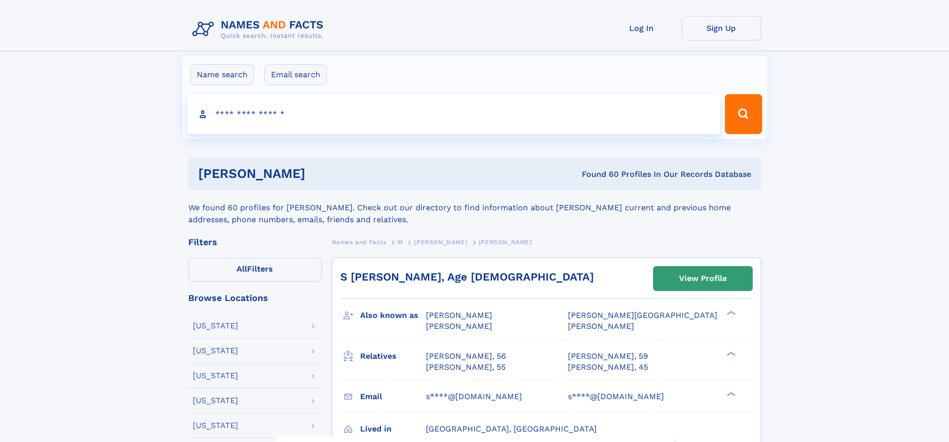  I want to click on label: Email search, so click(296, 75).